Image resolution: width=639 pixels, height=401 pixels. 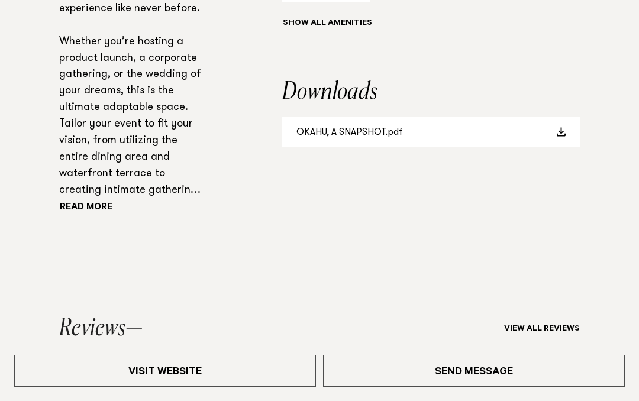 What do you see at coordinates (165, 371) in the screenshot?
I see `a: Visit Website` at bounding box center [165, 371].